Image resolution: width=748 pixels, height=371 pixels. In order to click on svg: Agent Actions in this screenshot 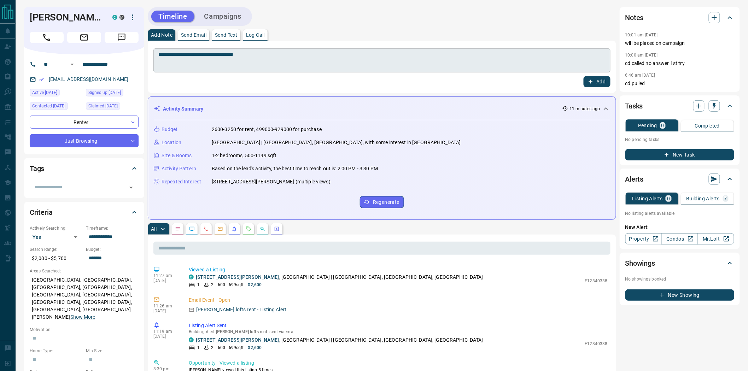, I will do `click(277, 229)`.